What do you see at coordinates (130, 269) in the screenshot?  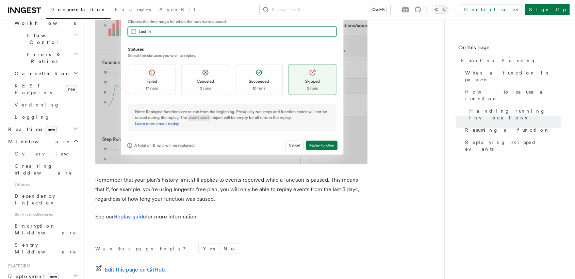 I see `a: Edit this page on GitHub` at bounding box center [130, 269].